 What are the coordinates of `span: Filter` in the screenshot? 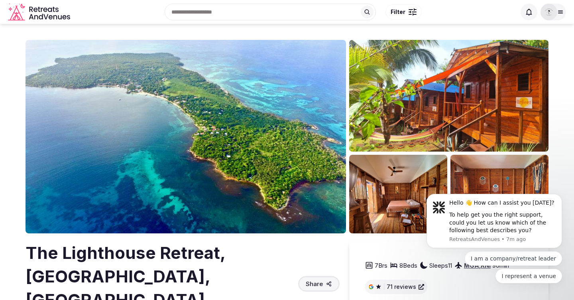 It's located at (398, 12).